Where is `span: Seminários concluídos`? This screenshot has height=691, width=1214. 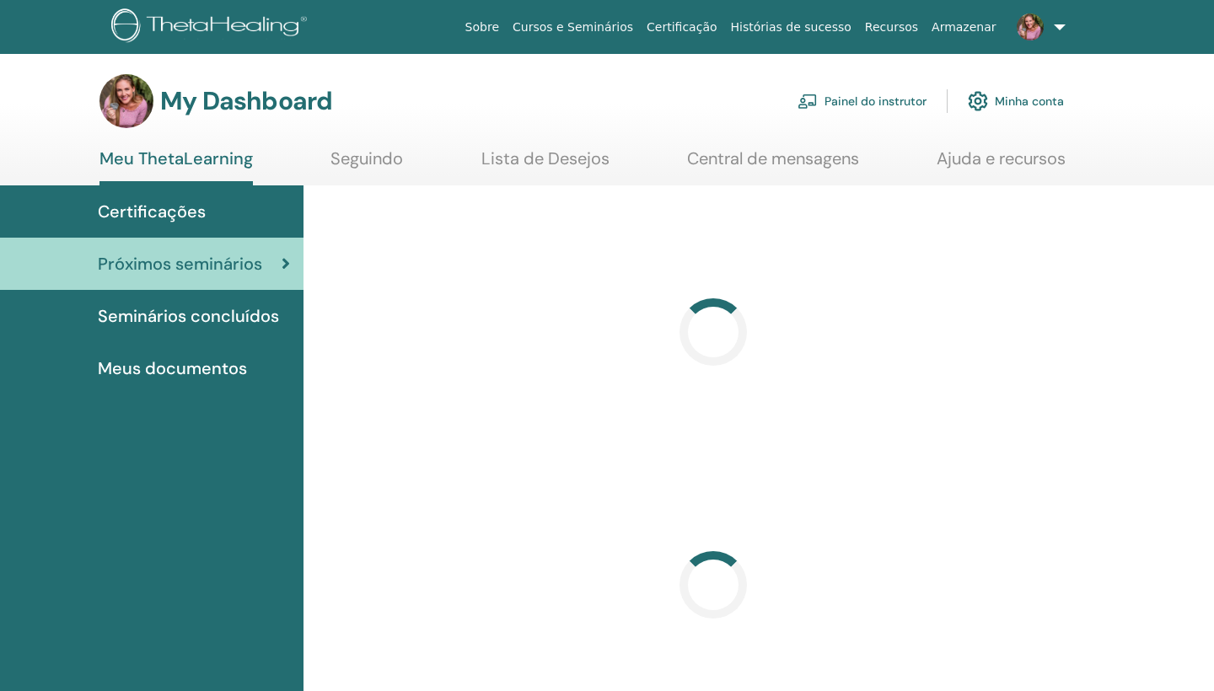
span: Seminários concluídos is located at coordinates (188, 316).